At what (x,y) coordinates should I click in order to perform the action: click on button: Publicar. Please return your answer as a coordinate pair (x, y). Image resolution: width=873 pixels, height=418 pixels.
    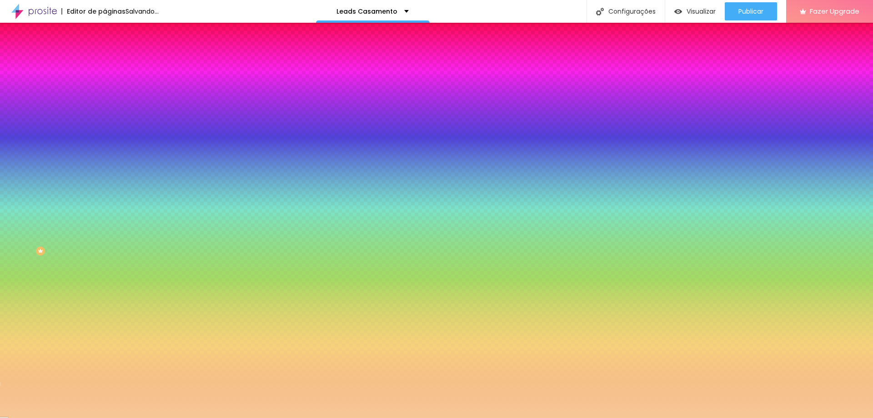
    Looking at the image, I should click on (751, 11).